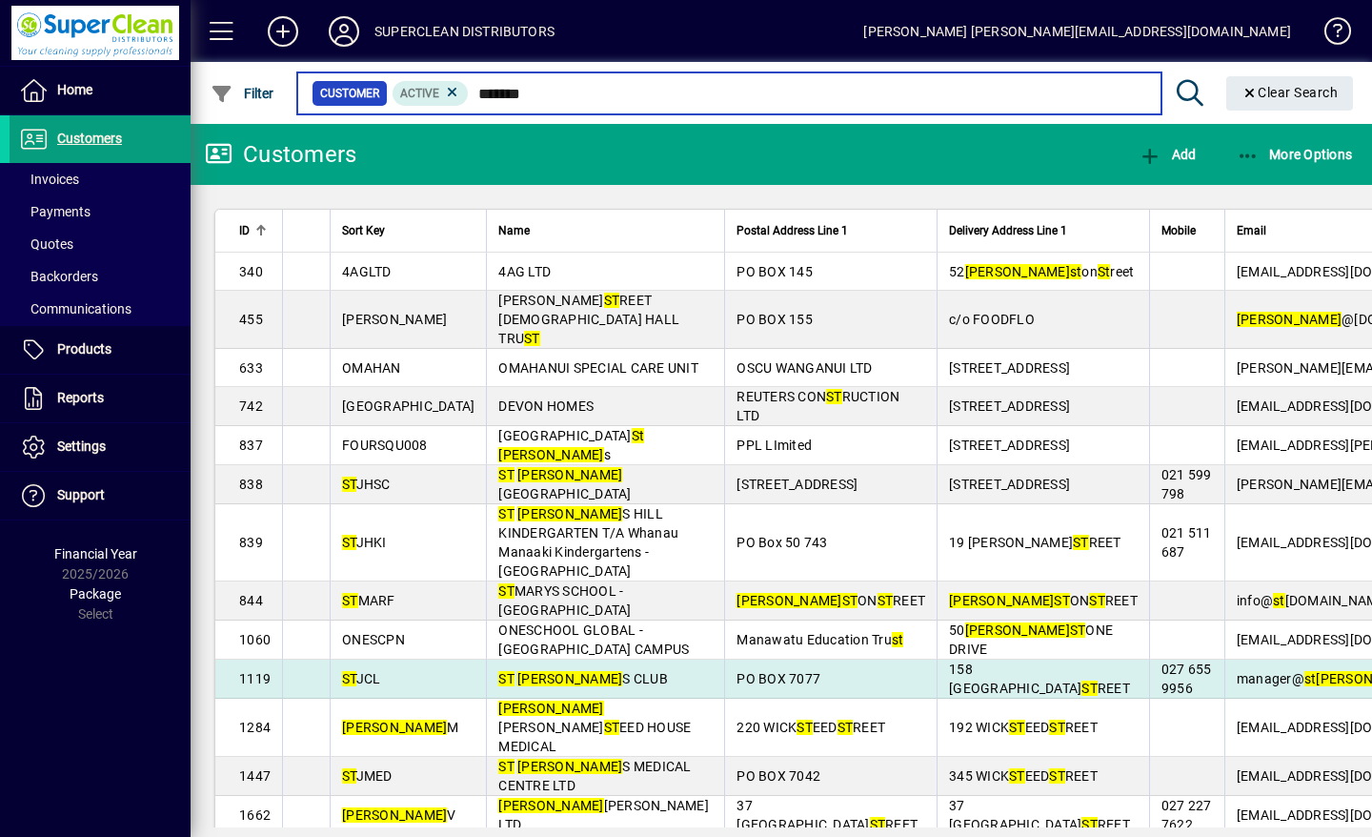 The height and width of the screenshot is (837, 1372). What do you see at coordinates (367, 272) in the screenshot?
I see `span: 4AGLTD` at bounding box center [367, 272].